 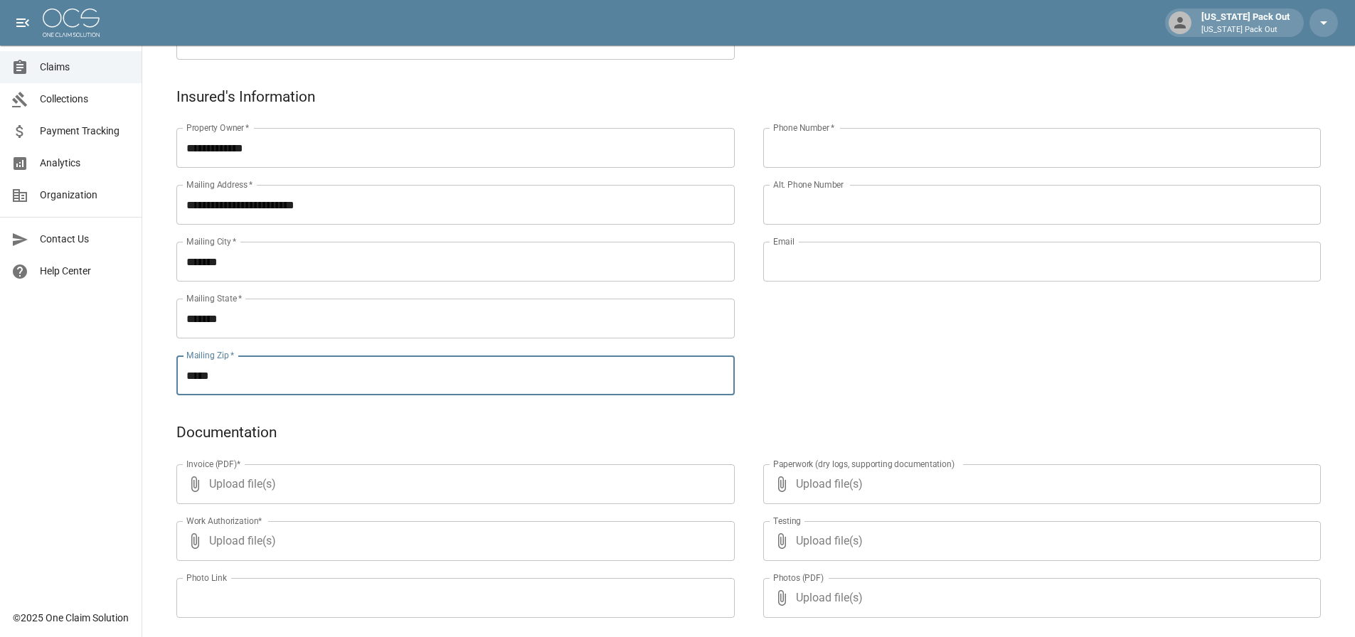 What do you see at coordinates (219, 184) in the screenshot?
I see `label: Mailing Address` at bounding box center [219, 184].